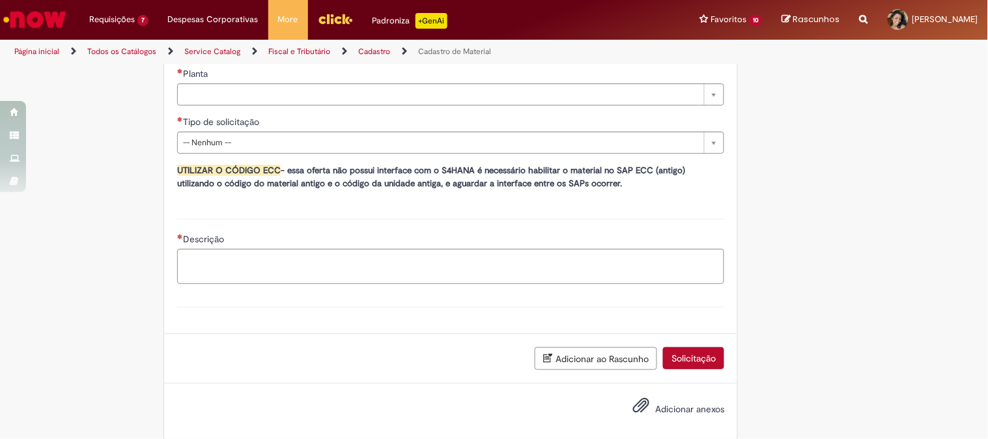  Describe the element at coordinates (205, 239) in the screenshot. I see `span: Descrição` at that location.